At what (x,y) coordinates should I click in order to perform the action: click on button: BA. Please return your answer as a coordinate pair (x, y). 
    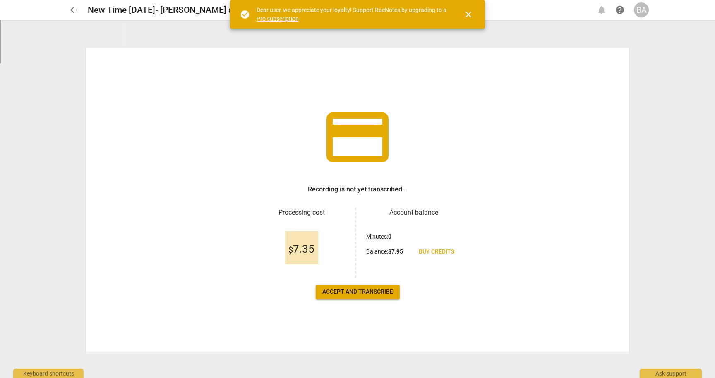
    Looking at the image, I should click on (641, 10).